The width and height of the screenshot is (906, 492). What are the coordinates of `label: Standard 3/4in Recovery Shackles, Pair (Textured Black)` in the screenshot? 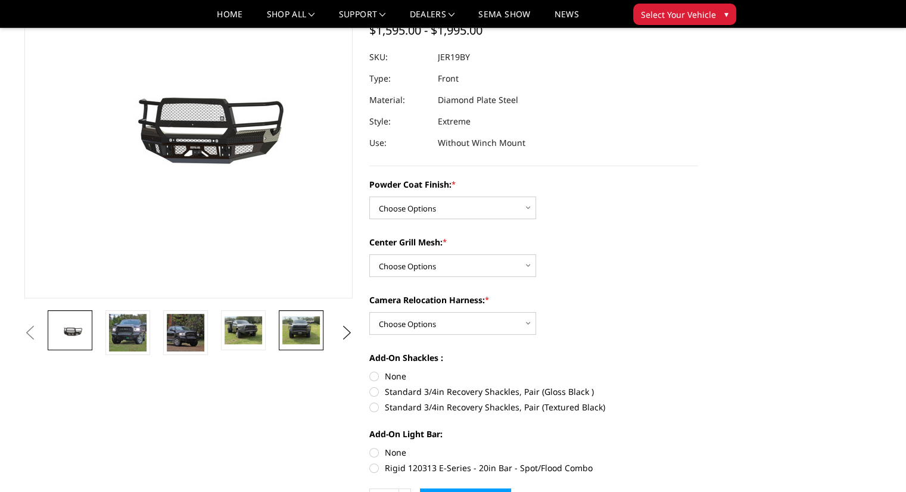 It's located at (534, 407).